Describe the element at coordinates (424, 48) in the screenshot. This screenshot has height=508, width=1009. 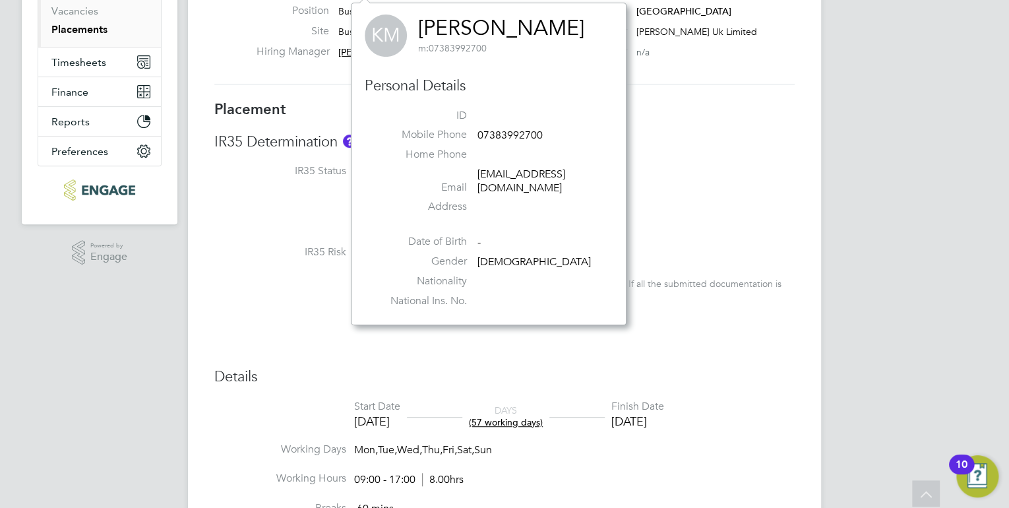
I see `span: m:` at that location.